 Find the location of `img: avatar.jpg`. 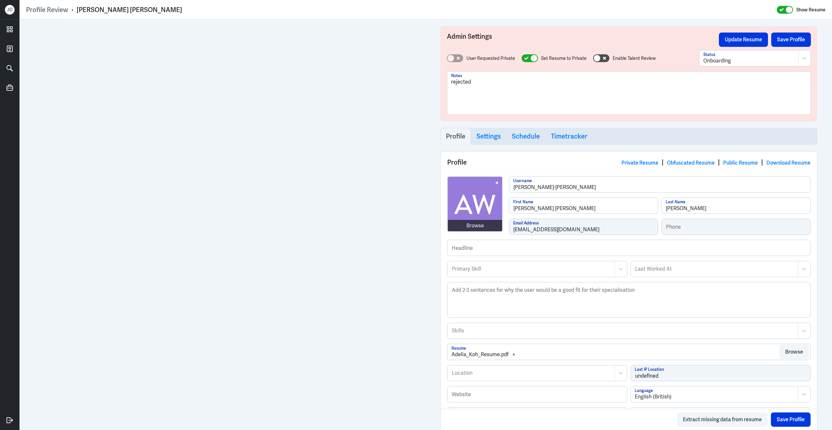

img: avatar.jpg is located at coordinates (475, 204).